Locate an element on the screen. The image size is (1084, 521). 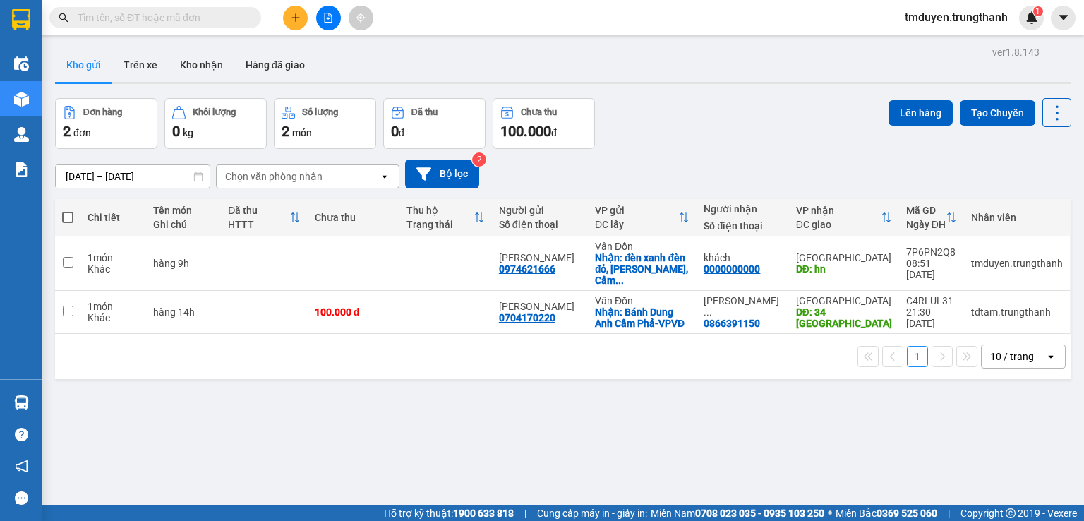
button: Lên hàng is located at coordinates (920, 113).